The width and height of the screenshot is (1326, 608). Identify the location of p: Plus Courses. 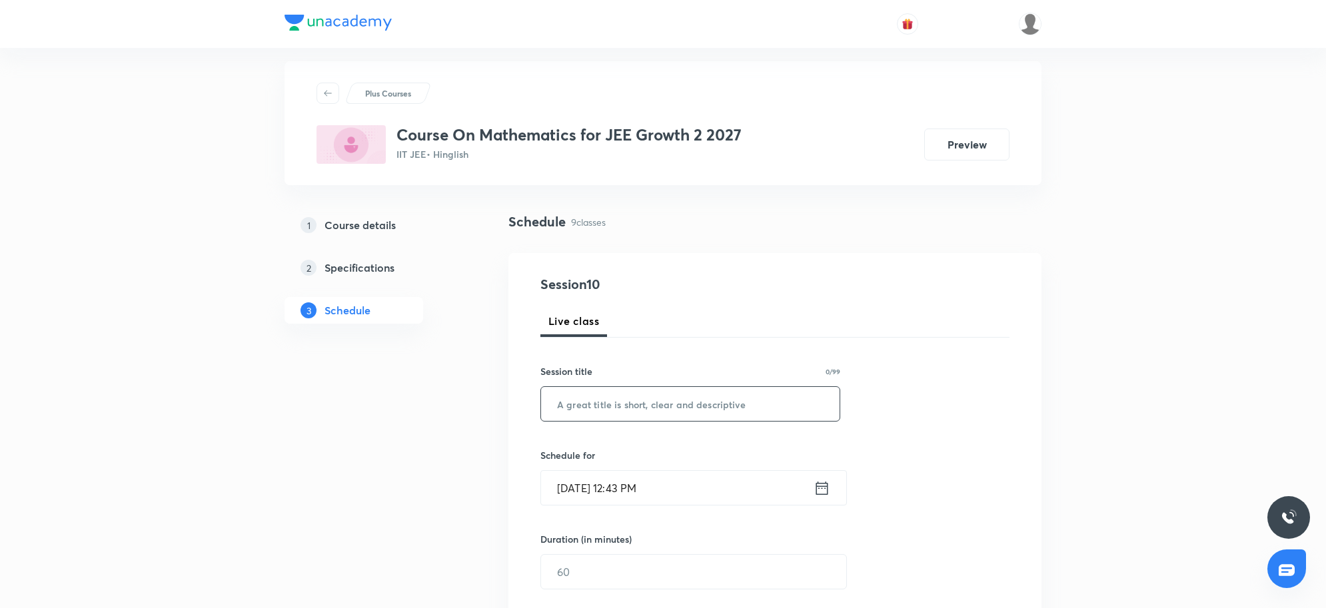
(388, 93).